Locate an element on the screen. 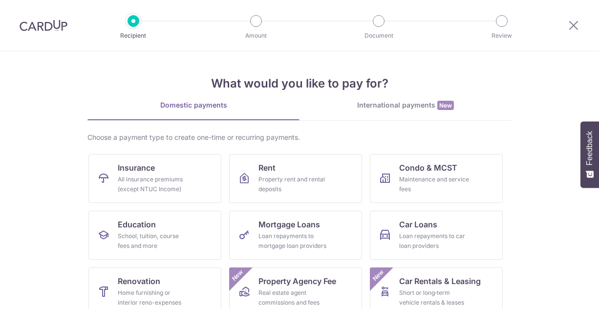 This screenshot has width=599, height=309. span: Condo & MCST is located at coordinates (428, 168).